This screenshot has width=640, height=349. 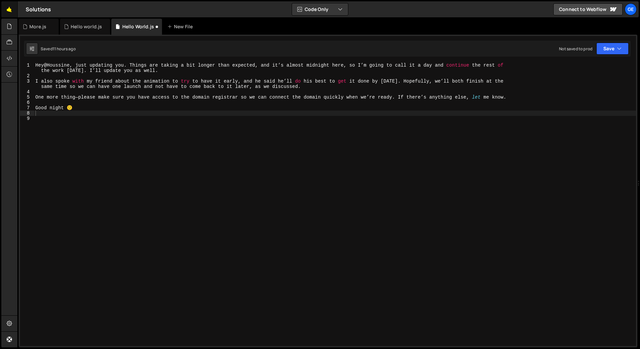 I want to click on div: 5, so click(x=27, y=97).